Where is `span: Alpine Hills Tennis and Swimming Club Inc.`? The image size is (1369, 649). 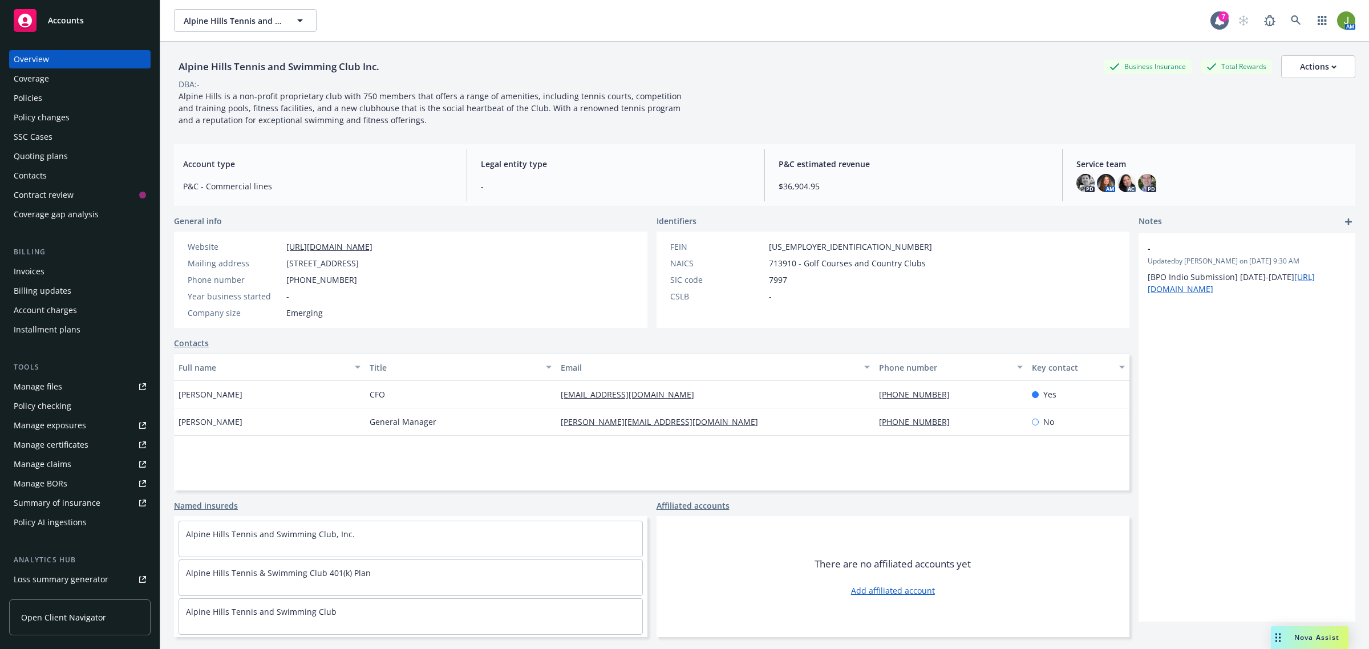
span: Alpine Hills Tennis and Swimming Club Inc. is located at coordinates (233, 21).